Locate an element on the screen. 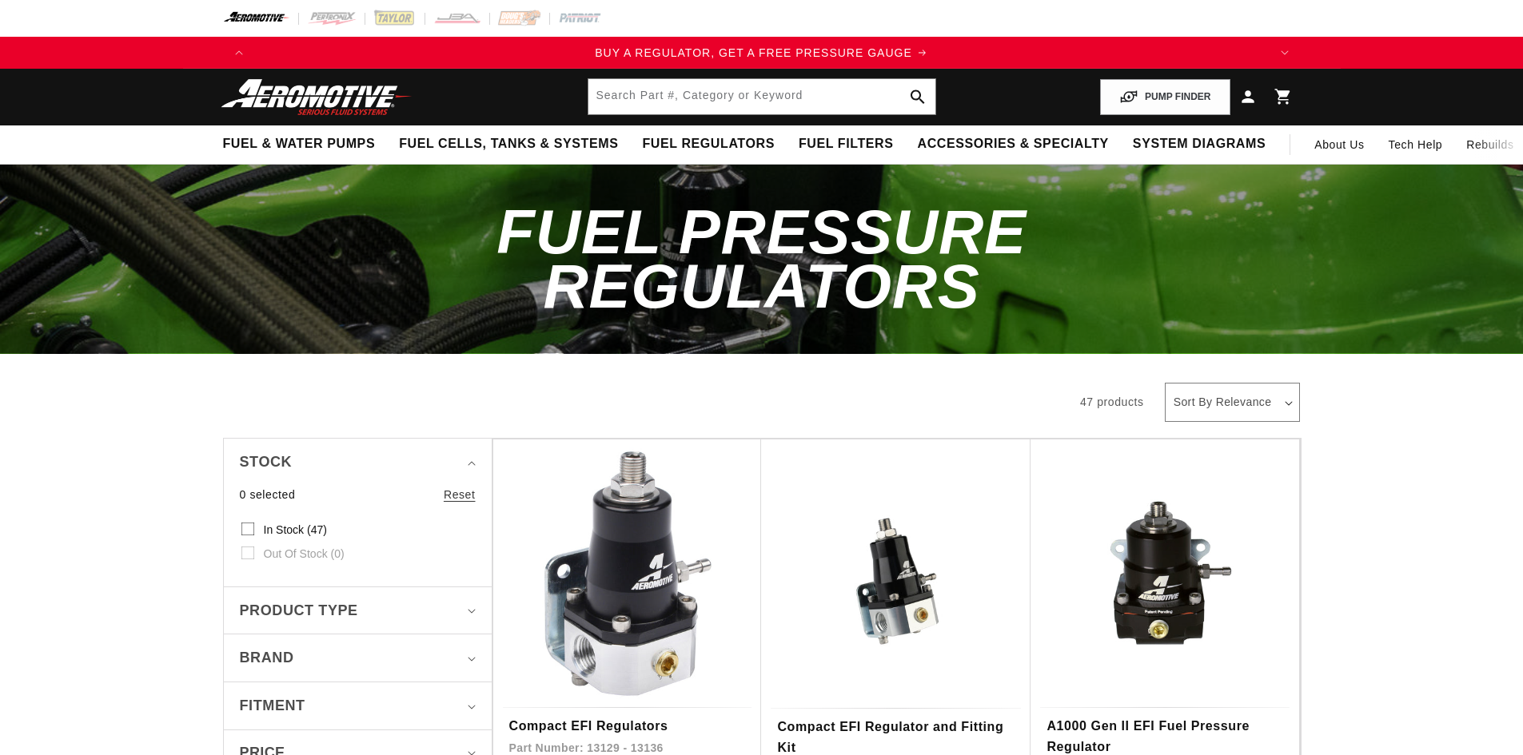  summary: Fuel Cells, Tanks & Systems is located at coordinates (508, 144).